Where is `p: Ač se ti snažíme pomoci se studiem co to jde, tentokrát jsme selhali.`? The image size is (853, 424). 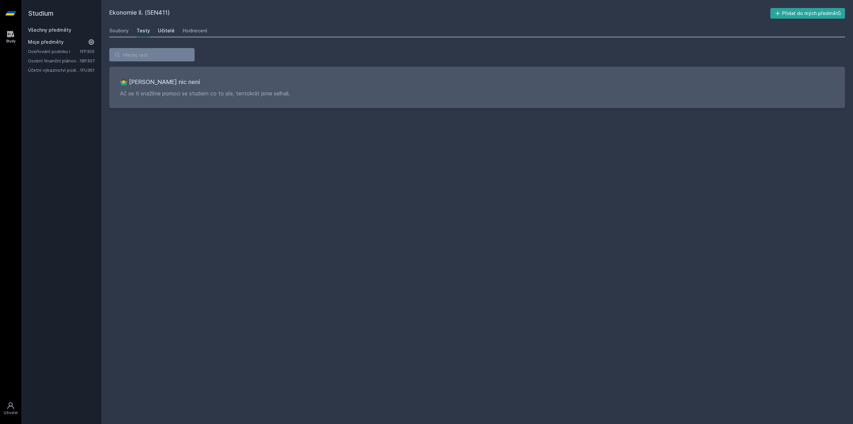 p: Ač se ti snažíme pomoci se studiem co to jde, tentokrát jsme selhali. is located at coordinates (477, 93).